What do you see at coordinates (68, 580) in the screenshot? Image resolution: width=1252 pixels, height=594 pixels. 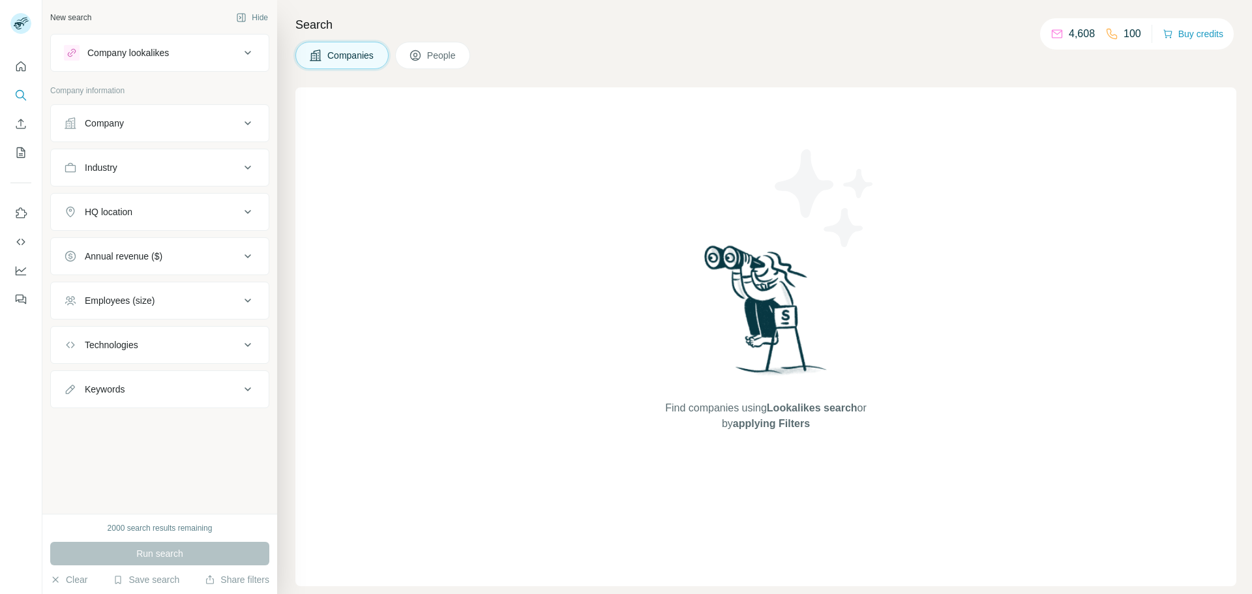 I see `button: Clear` at bounding box center [68, 580].